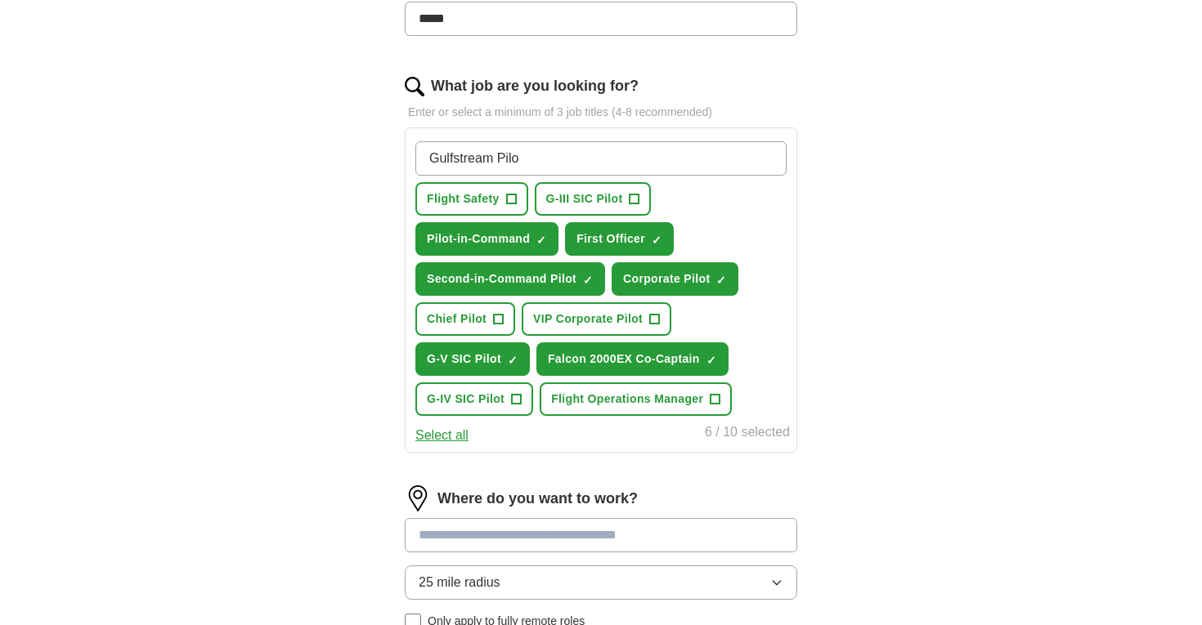  Describe the element at coordinates (632, 359) in the screenshot. I see `button: Falcon 2000EX Co-Captain✓` at that location.